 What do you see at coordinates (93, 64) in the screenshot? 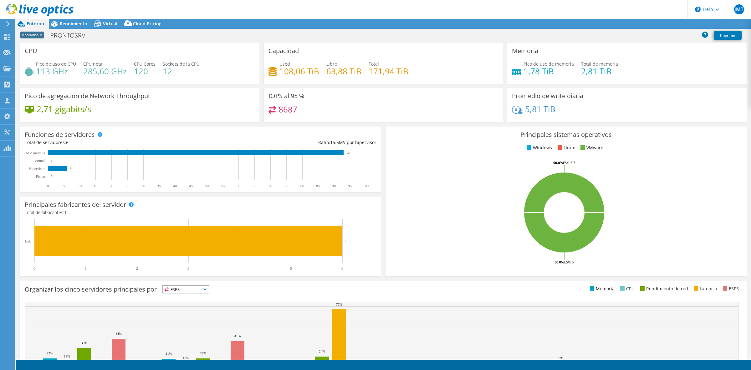
I see `span: CPU neta` at bounding box center [93, 64].